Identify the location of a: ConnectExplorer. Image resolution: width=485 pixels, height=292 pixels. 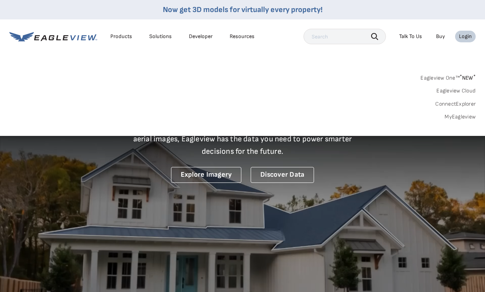
(456, 104).